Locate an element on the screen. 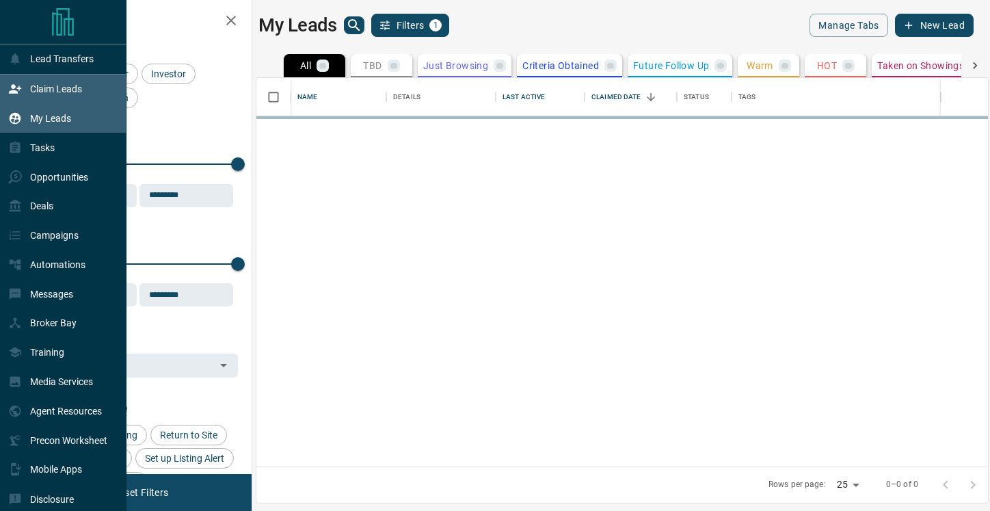 Image resolution: width=990 pixels, height=511 pixels. p: Just Browsing is located at coordinates (455, 66).